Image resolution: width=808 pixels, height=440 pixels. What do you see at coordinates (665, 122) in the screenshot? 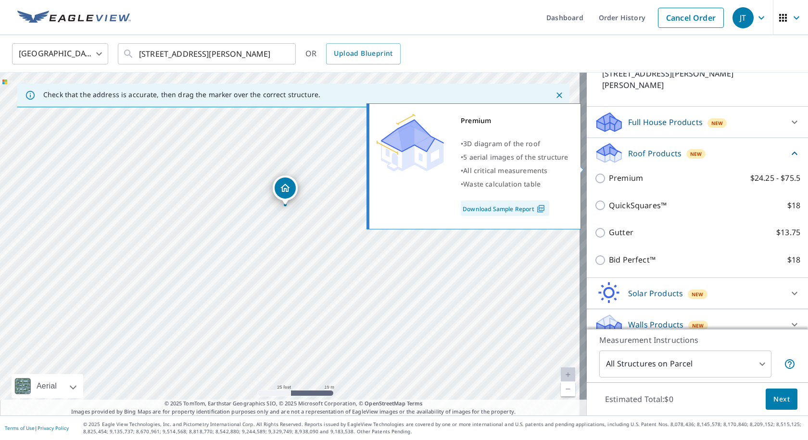
I see `p: Full House Products` at bounding box center [665, 122].